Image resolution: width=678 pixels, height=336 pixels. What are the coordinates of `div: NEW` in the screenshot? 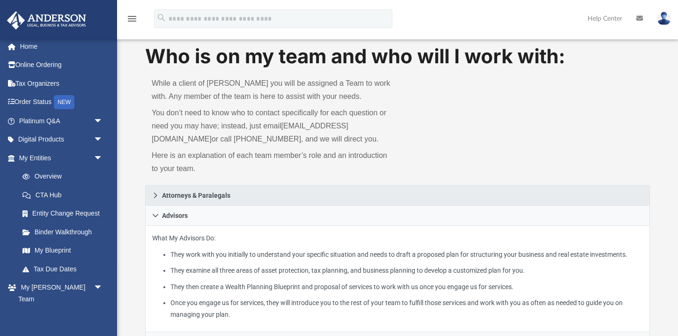 It's located at (64, 102).